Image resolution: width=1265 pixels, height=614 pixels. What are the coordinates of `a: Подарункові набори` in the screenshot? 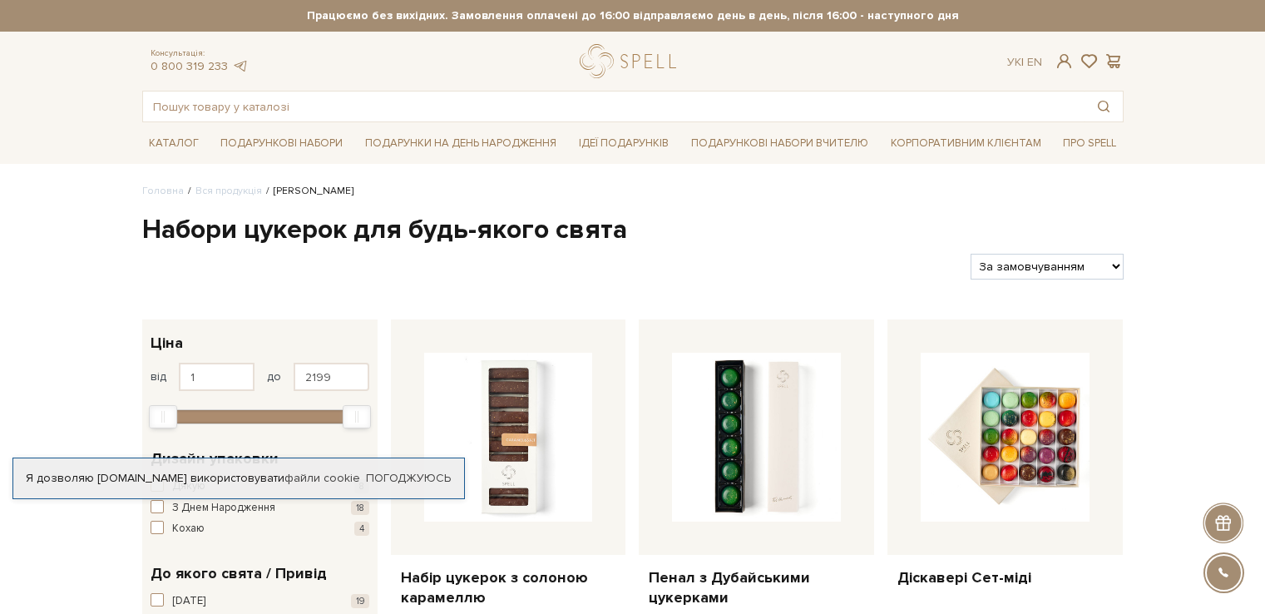 It's located at (281, 143).